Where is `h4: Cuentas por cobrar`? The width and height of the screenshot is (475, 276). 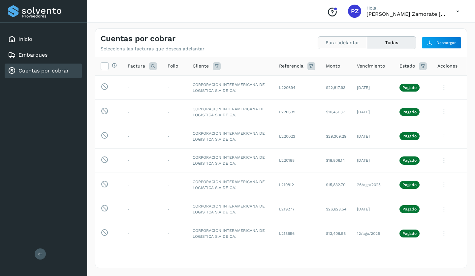 h4: Cuentas por cobrar is located at coordinates (138, 39).